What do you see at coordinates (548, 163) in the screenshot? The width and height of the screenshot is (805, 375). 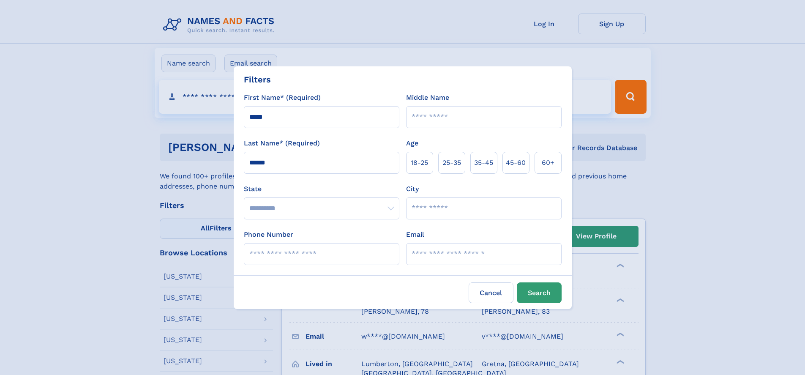 I see `span: 60+` at bounding box center [548, 163].